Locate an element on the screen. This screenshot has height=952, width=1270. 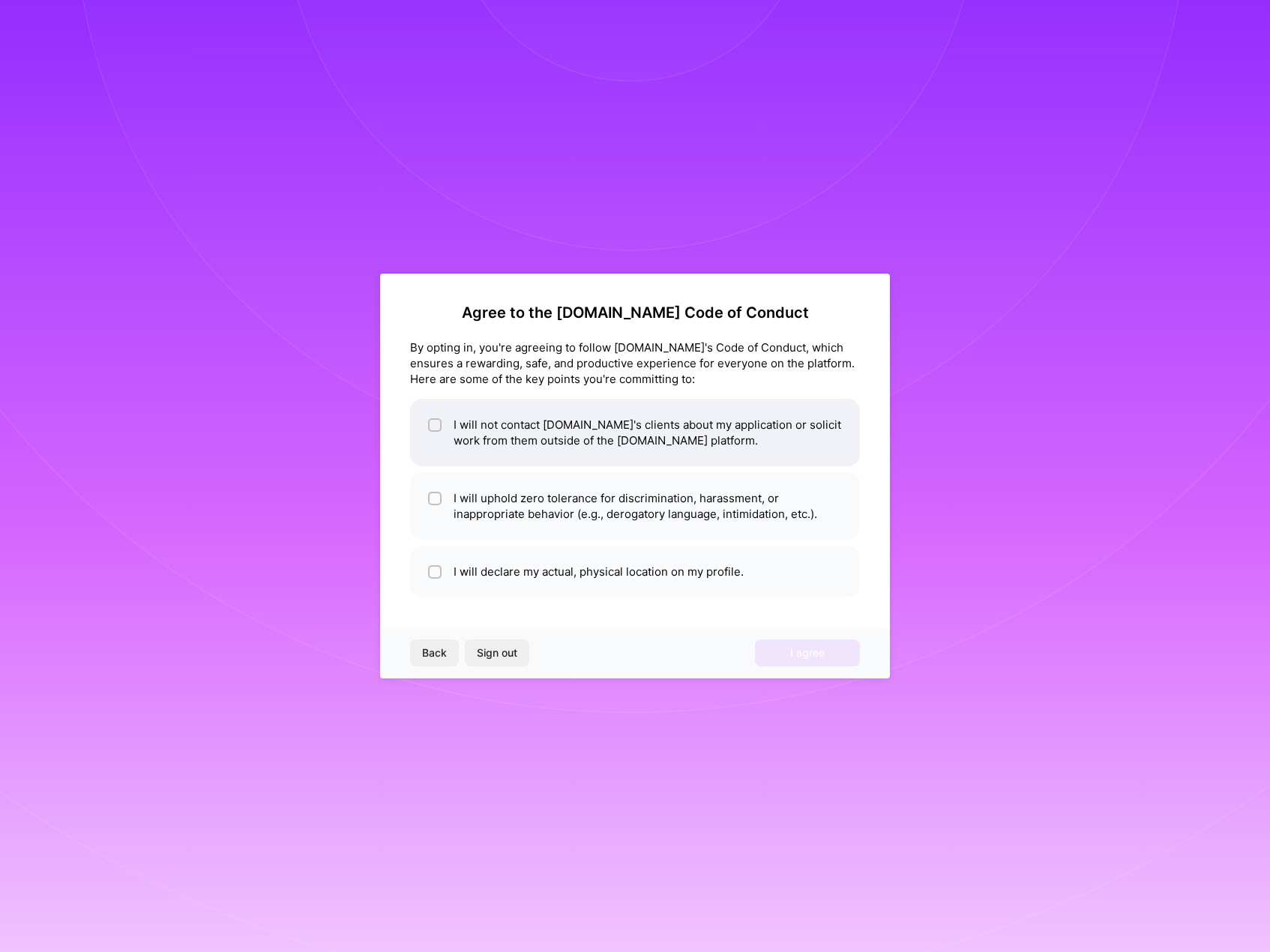
span: Back is located at coordinates (434, 653).